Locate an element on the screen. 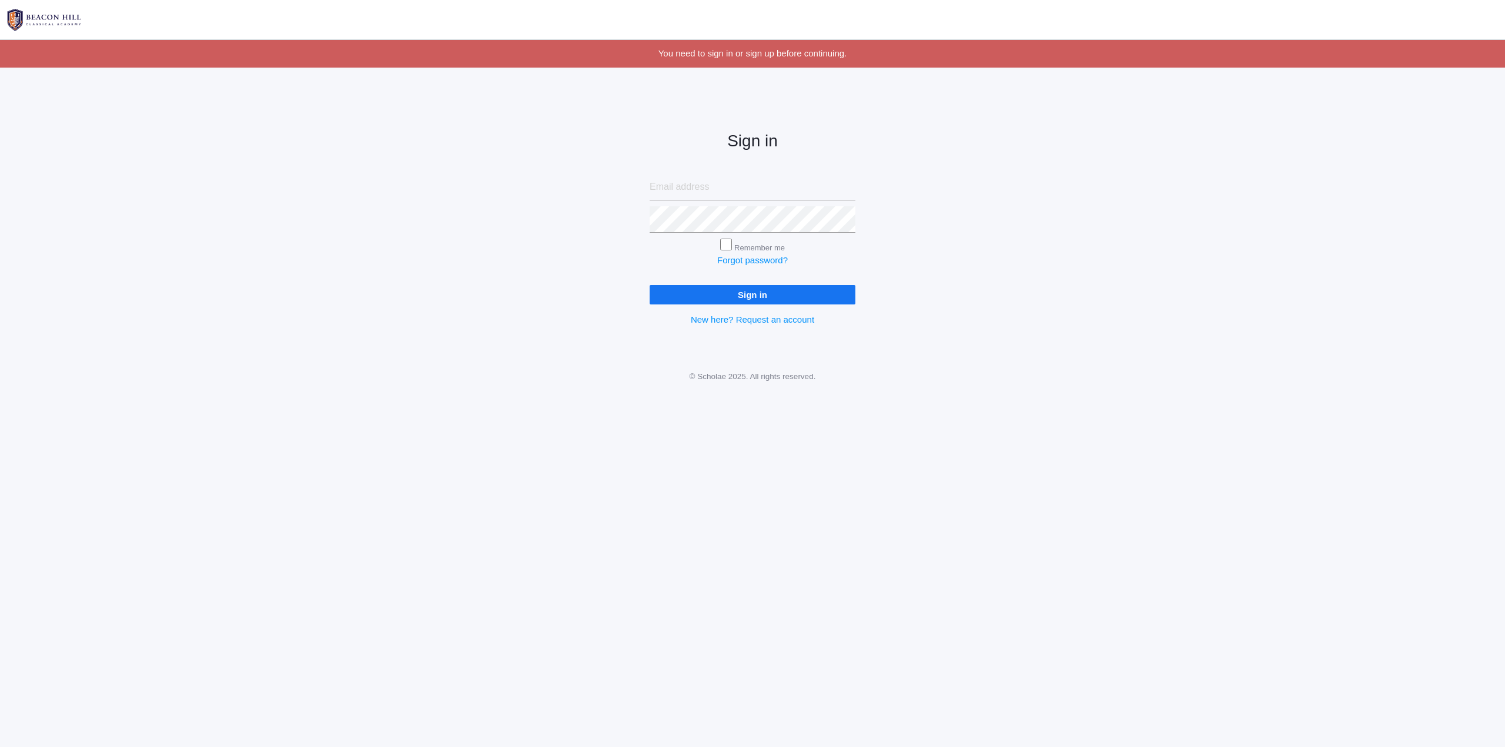  input: Email address is located at coordinates (752, 187).